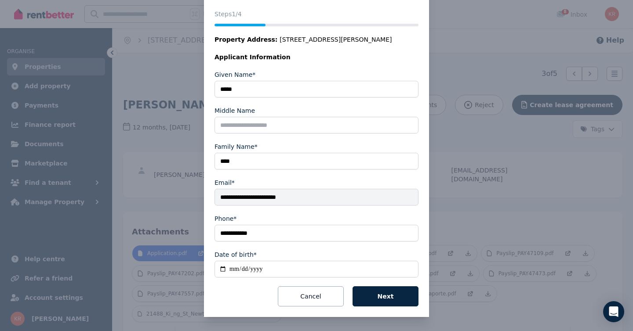  I want to click on label: Middle Name, so click(235, 111).